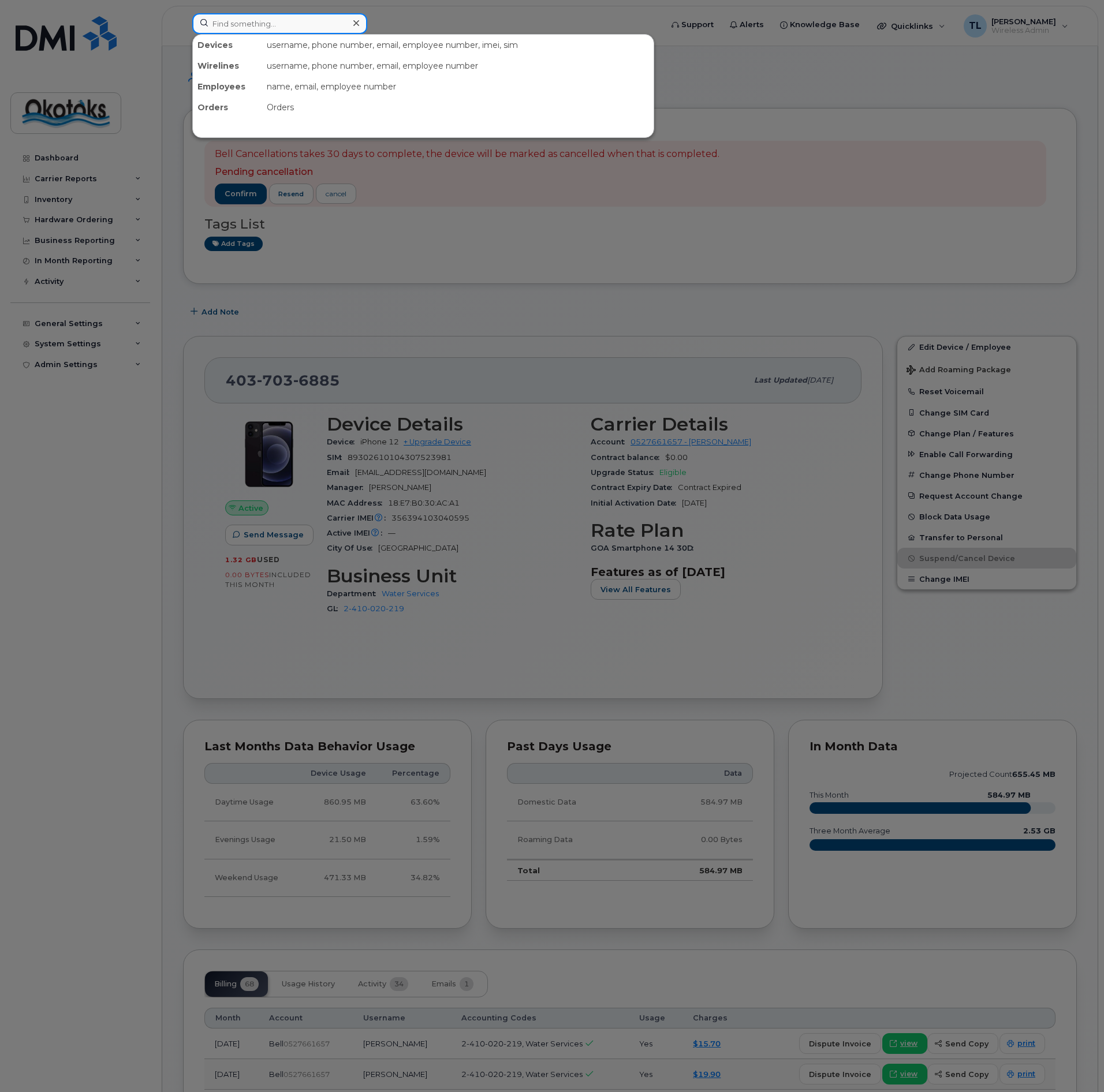 This screenshot has width=1104, height=1092. I want to click on div: username, phone number, email, employee number, so click(457, 65).